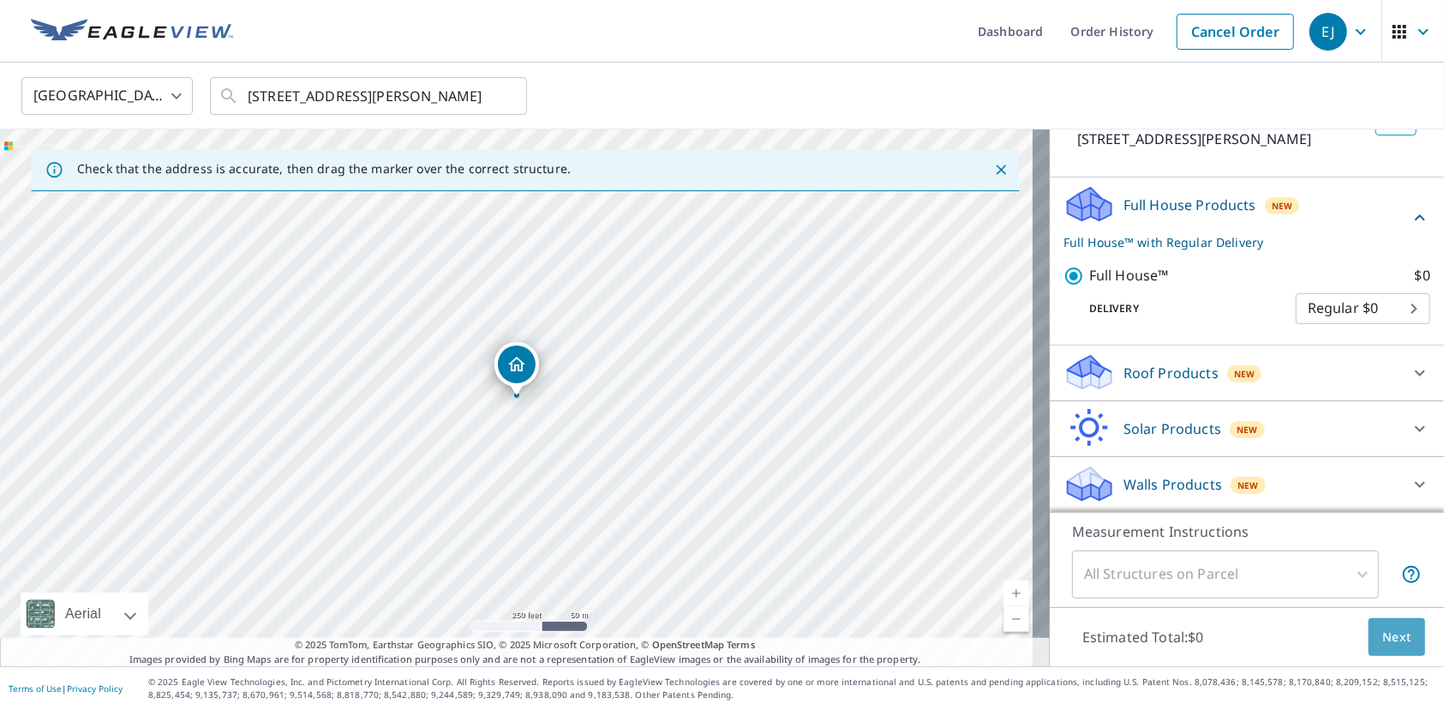 The height and width of the screenshot is (710, 1444). Describe the element at coordinates (1235, 32) in the screenshot. I see `a: Cancel Order` at that location.